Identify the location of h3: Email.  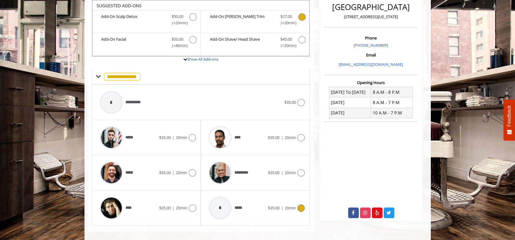
(370, 55).